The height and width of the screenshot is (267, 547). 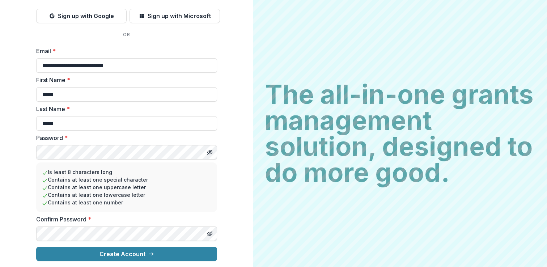 I want to click on button: Create Account, so click(x=127, y=254).